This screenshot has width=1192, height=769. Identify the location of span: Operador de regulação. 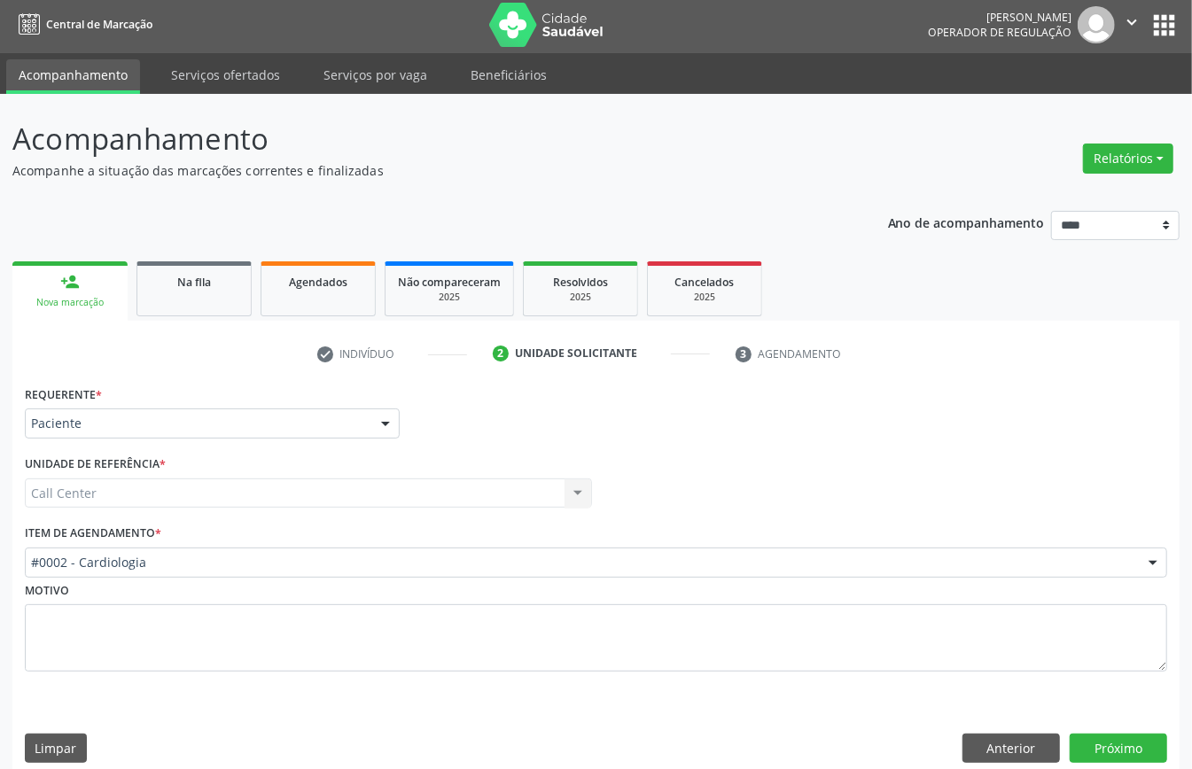
(1000, 32).